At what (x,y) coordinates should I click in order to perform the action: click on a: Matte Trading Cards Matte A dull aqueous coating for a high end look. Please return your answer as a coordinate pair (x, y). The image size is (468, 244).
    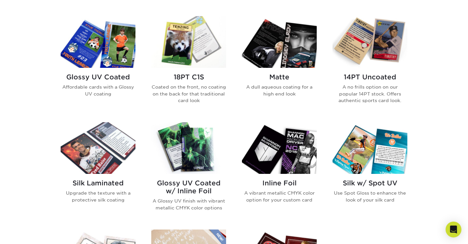
    Looking at the image, I should click on (279, 65).